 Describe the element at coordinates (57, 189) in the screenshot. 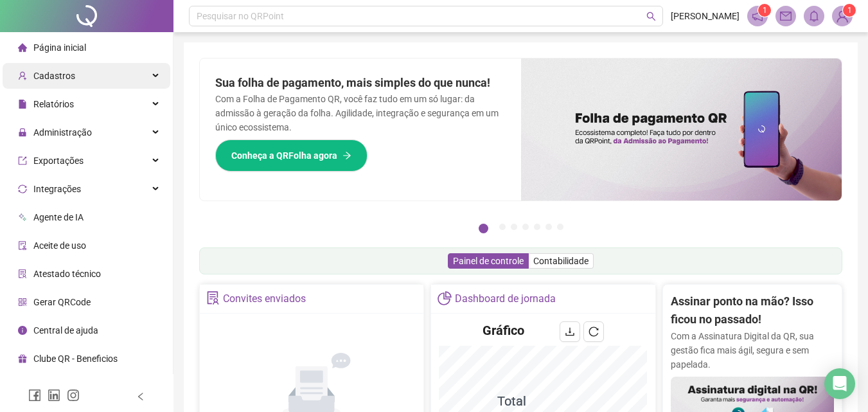

I see `span: Integrações` at that location.